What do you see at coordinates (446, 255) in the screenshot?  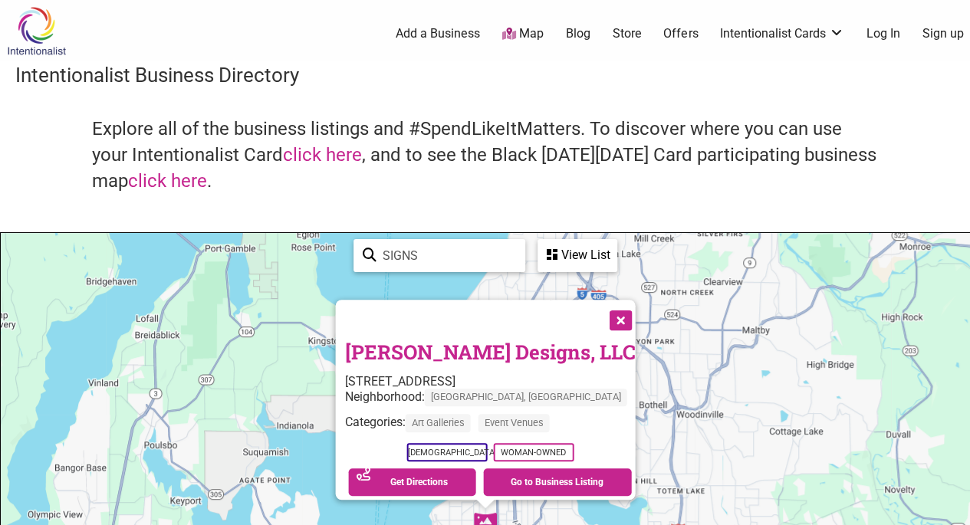 I see `input: Type to find and filter...` at bounding box center [446, 255].